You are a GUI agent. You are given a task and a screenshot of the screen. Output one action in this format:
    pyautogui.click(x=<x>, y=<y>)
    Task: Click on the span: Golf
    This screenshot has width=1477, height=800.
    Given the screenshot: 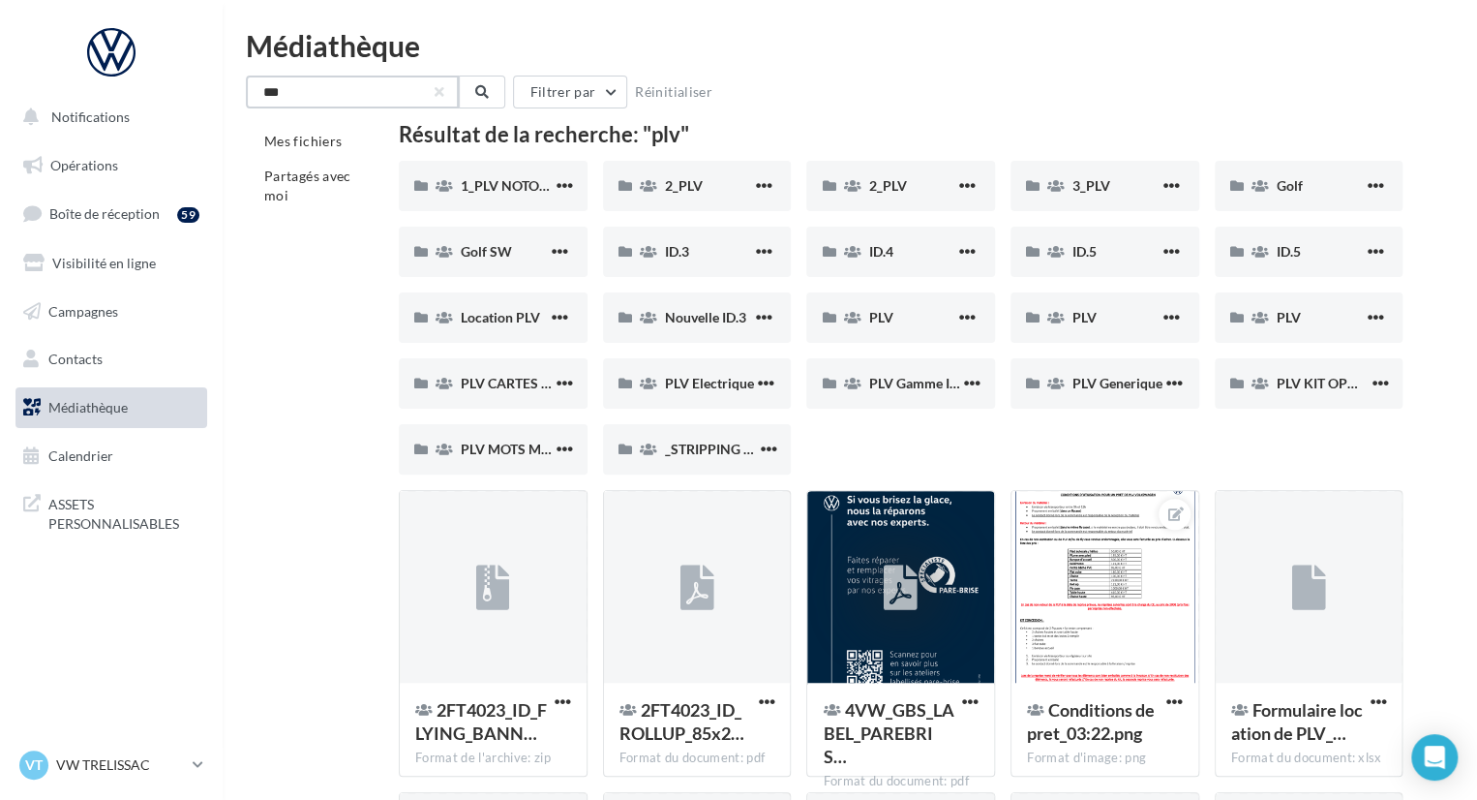 What is the action you would take?
    pyautogui.click(x=1289, y=185)
    